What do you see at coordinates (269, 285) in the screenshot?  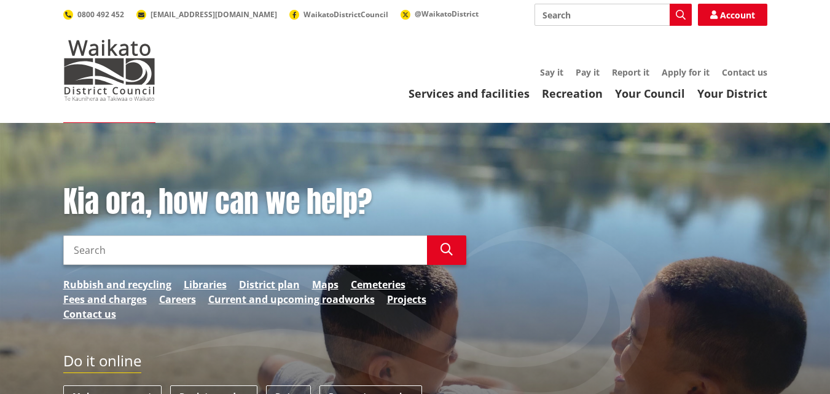 I see `a: District plan` at bounding box center [269, 285].